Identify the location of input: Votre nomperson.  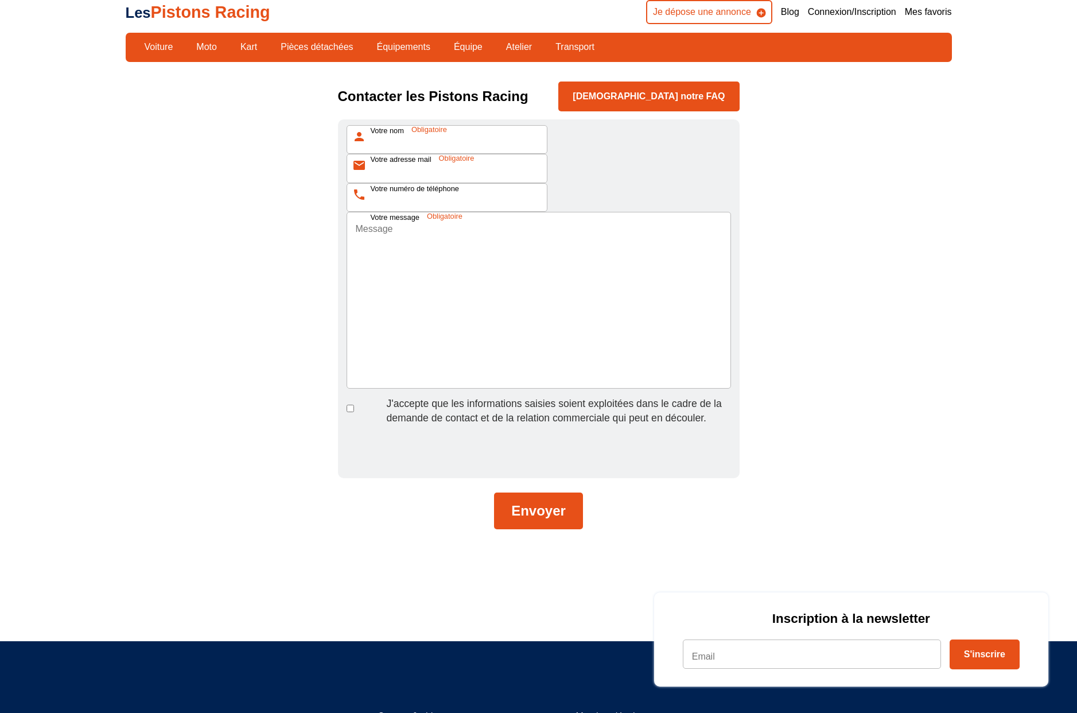
(447, 139).